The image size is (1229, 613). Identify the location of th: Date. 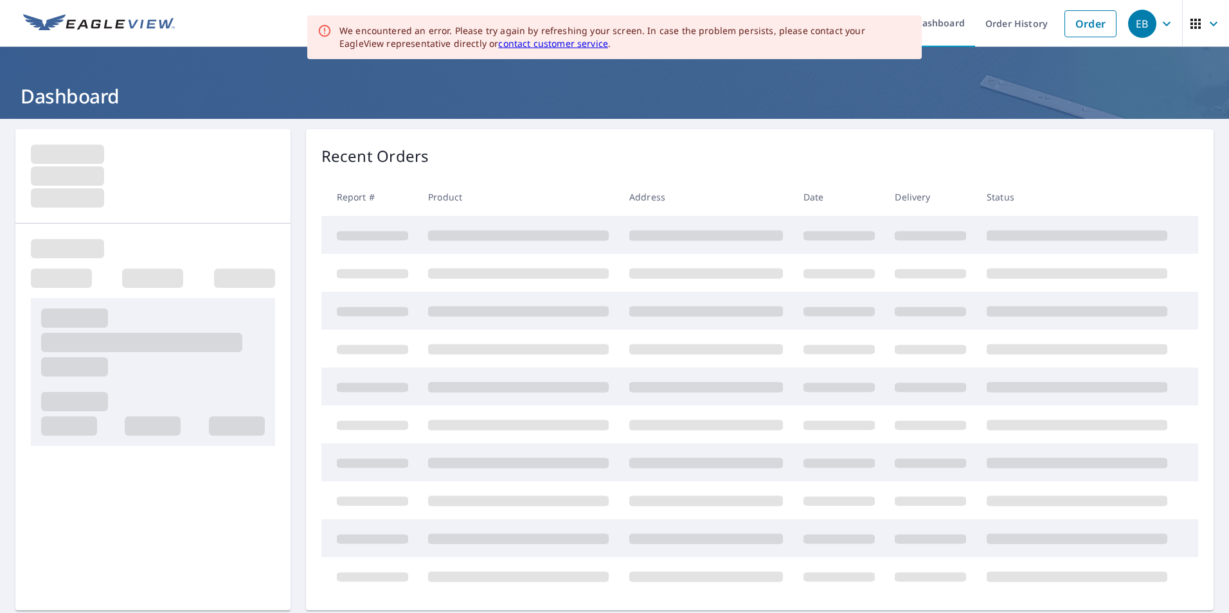
(839, 197).